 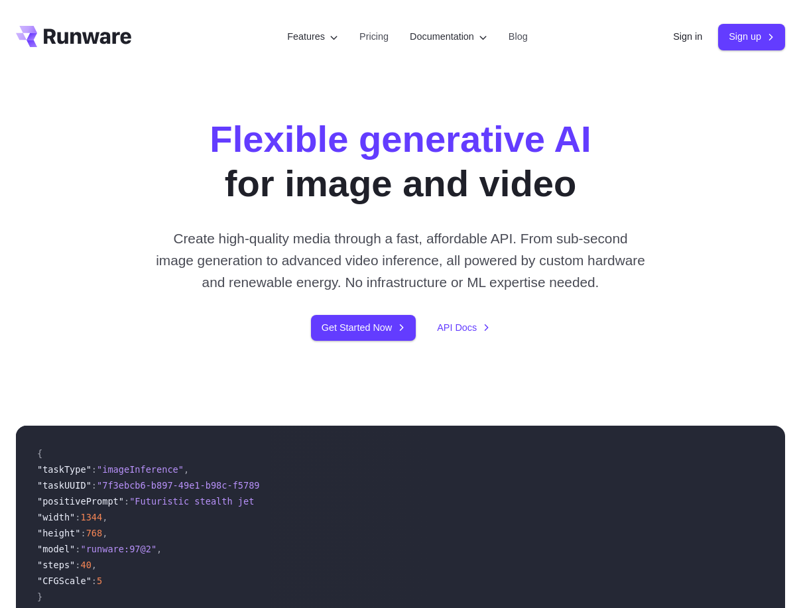 What do you see at coordinates (400, 260) in the screenshot?
I see `p: Create high-quality media through a fast, affordable API. From sub-second image generation to adv...` at bounding box center [400, 260].